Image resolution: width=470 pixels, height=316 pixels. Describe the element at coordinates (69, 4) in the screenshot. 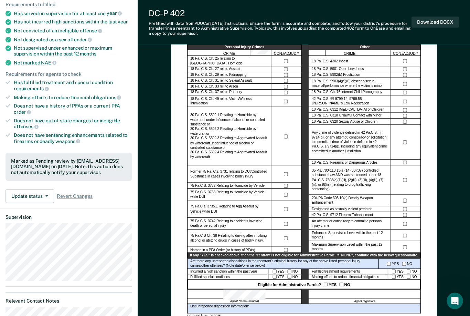

I see `div: Requirements fulfilled` at that location.